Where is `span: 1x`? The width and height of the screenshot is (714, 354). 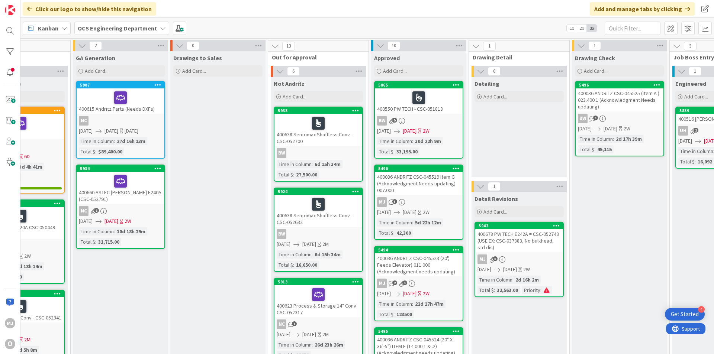
span: 1x is located at coordinates (571, 28).